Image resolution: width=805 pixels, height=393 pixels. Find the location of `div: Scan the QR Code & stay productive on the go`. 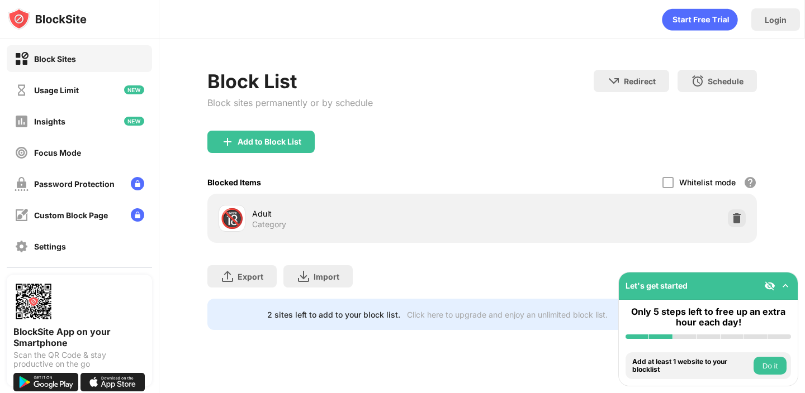

div: Scan the QR Code & stay productive on the go is located at coordinates (79, 360).